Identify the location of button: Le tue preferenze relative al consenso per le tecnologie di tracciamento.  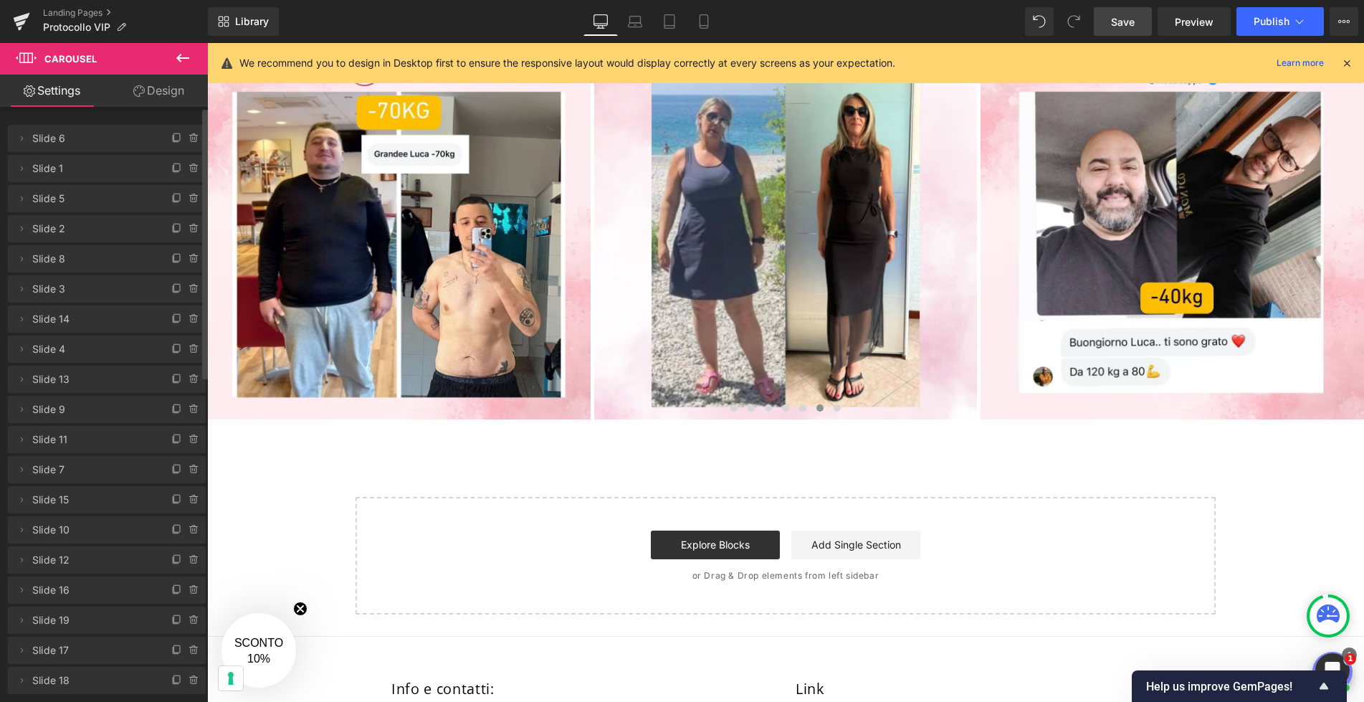
(24, 635).